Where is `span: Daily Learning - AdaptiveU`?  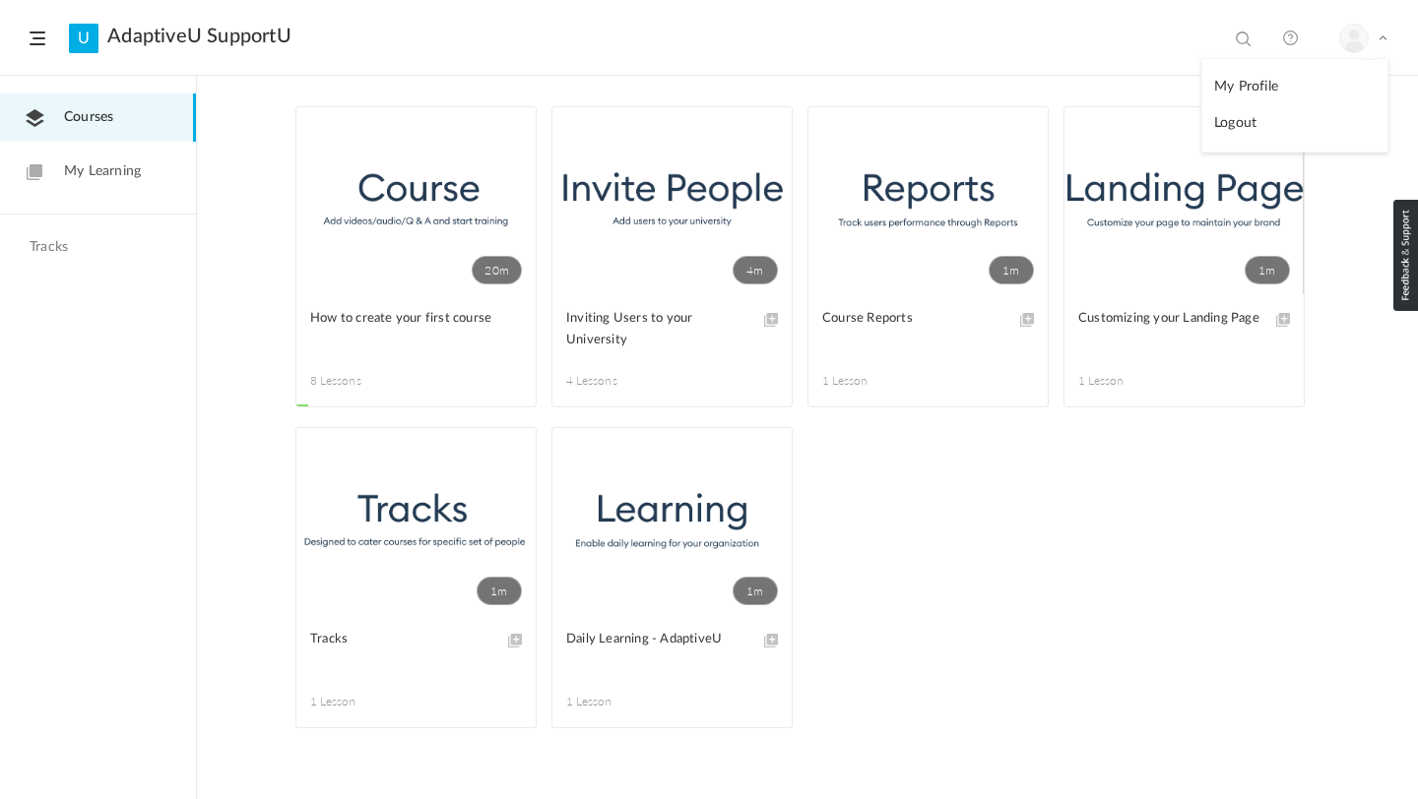
span: Daily Learning - AdaptiveU is located at coordinates (657, 640).